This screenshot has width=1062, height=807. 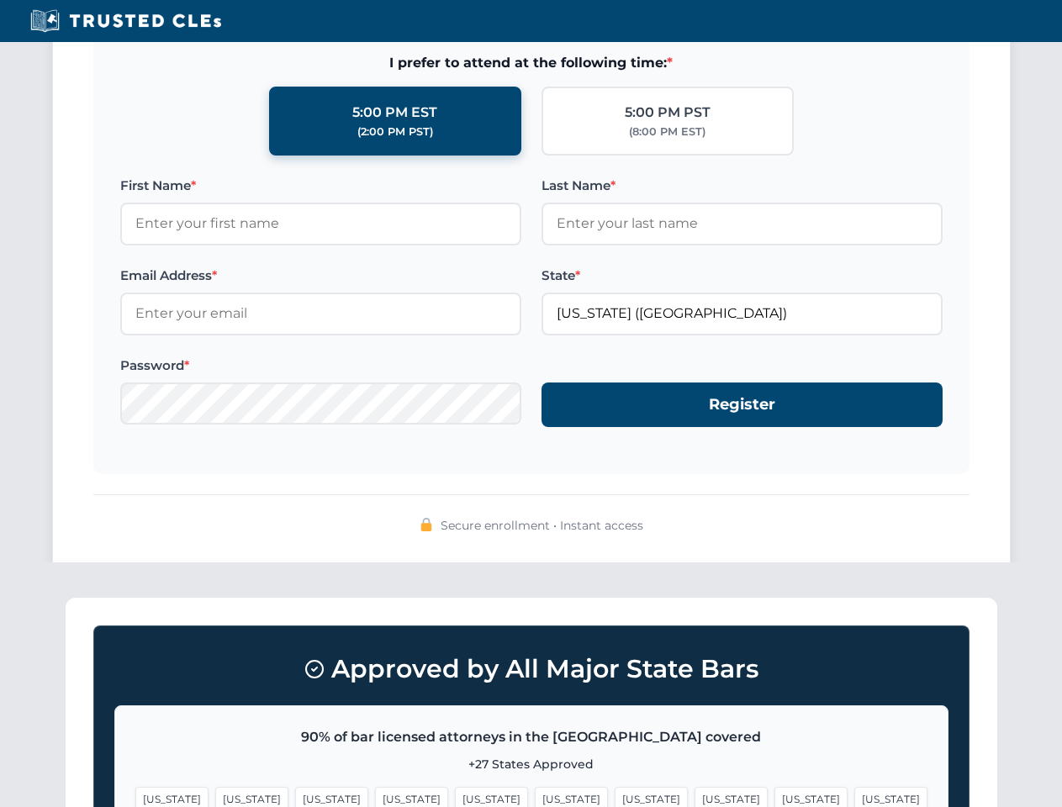 I want to click on div: (2:00 PM PST), so click(x=395, y=132).